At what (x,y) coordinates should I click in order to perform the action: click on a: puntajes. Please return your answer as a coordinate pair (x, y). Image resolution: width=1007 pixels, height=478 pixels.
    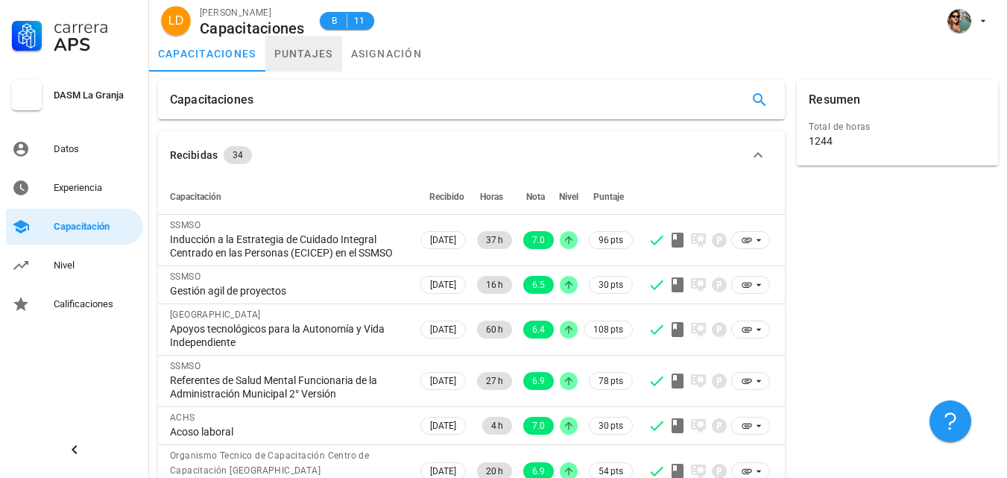
    Looking at the image, I should click on (303, 54).